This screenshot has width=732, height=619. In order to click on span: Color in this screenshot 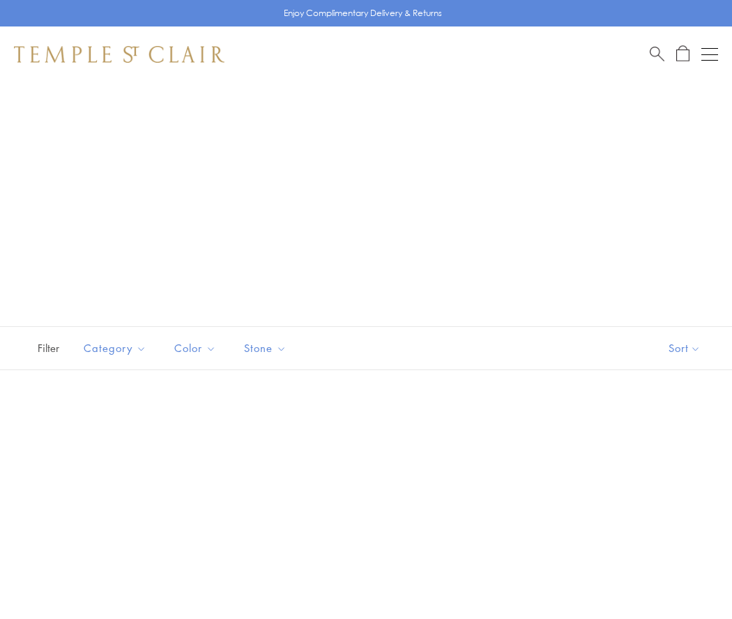, I will do `click(197, 348)`.